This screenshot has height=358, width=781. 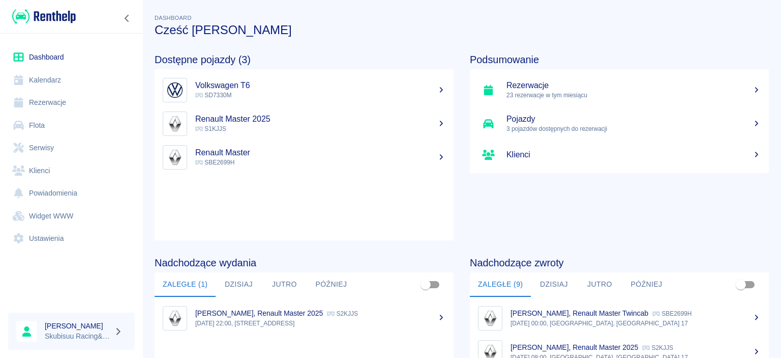 What do you see at coordinates (619, 124) in the screenshot?
I see `a: Pojazdy3 pojazdów dostępnych do rezerwacji` at bounding box center [619, 124].